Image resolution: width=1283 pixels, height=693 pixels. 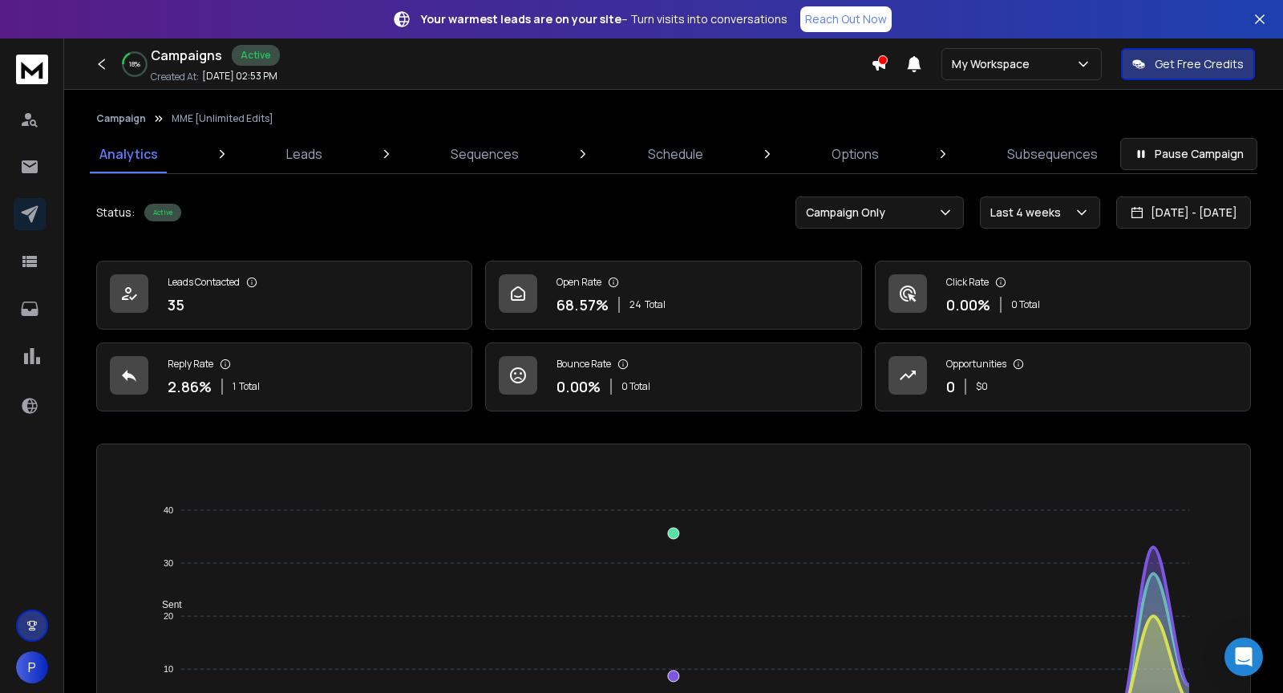 I want to click on p: Get Free Credits, so click(x=1199, y=64).